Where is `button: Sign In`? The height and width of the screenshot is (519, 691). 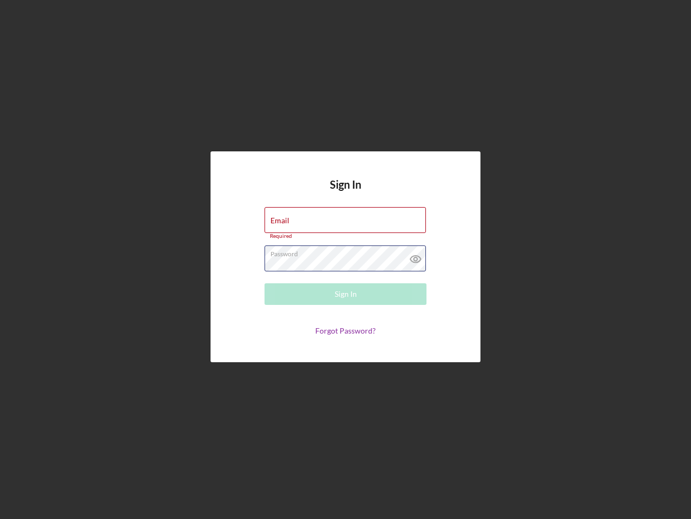 button: Sign In is located at coordinates (346, 294).